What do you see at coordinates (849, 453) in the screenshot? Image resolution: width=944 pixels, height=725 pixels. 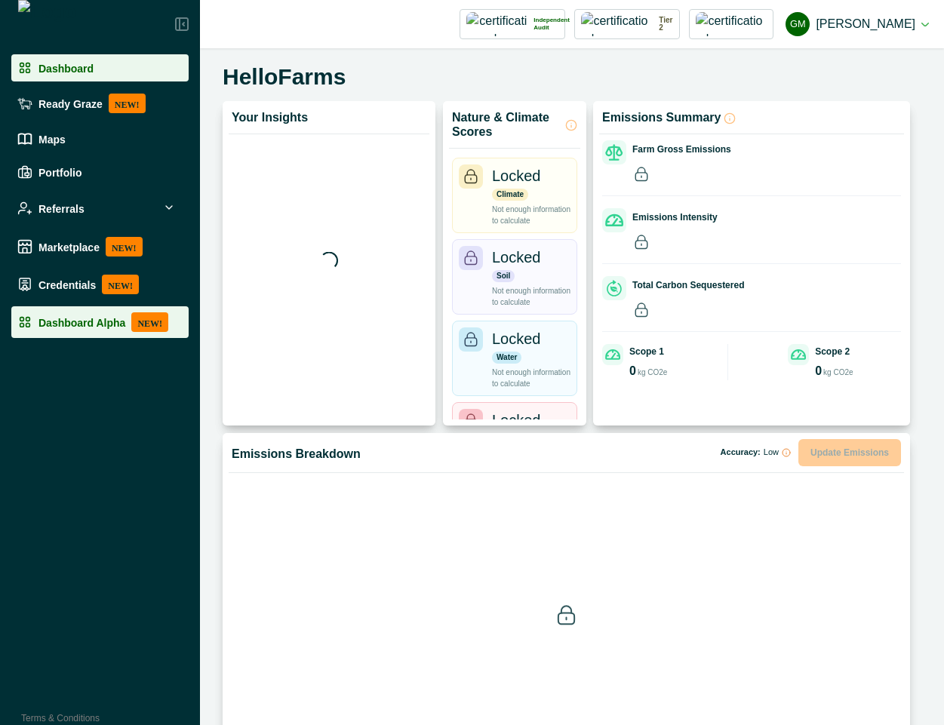 I see `button: Update Emissions` at bounding box center [849, 453].